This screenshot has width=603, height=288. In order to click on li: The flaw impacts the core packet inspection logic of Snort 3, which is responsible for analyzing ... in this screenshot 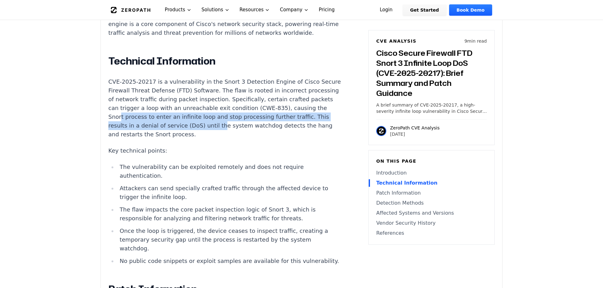, I will do `click(229, 214)`.